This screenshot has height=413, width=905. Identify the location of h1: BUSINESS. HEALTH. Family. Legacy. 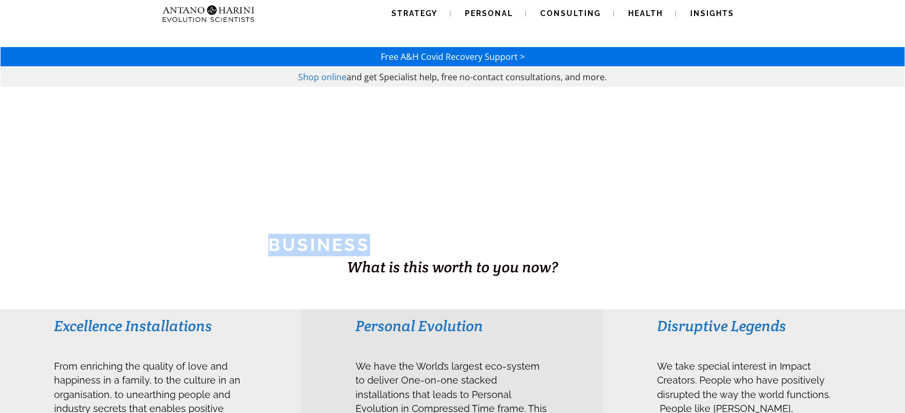
(452, 245).